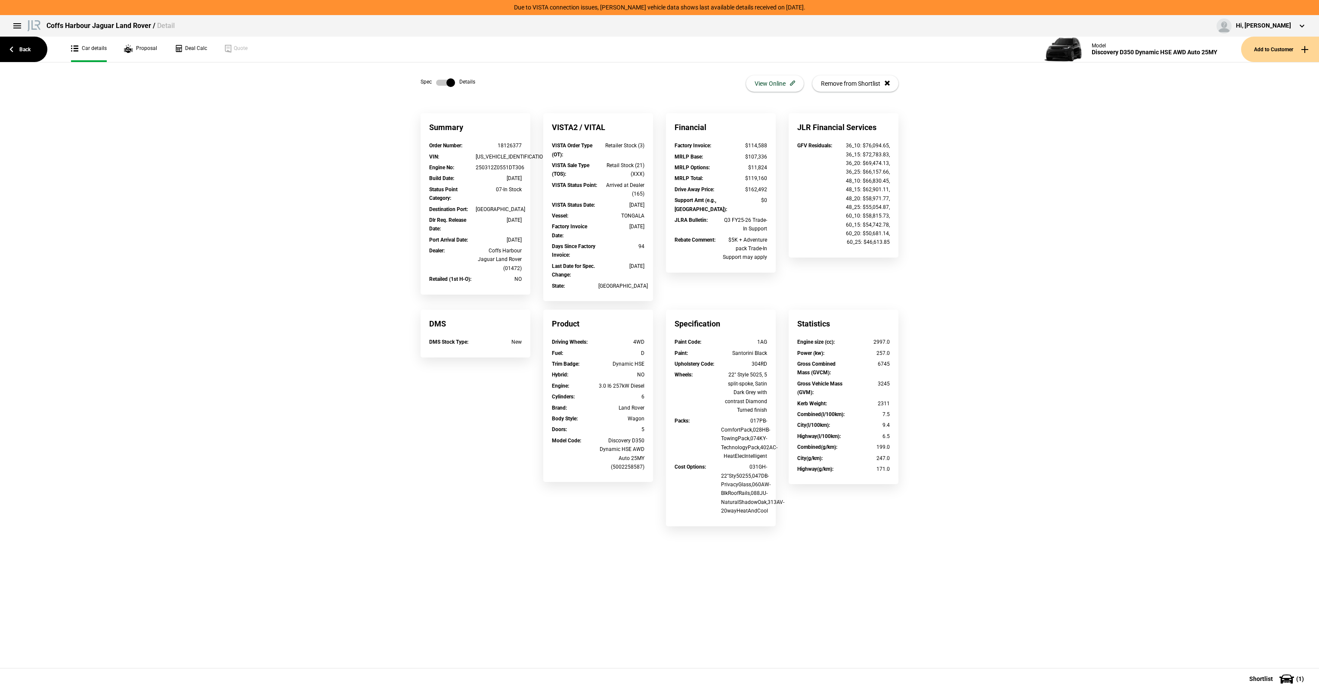 Image resolution: width=1319 pixels, height=690 pixels. Describe the element at coordinates (449, 342) in the screenshot. I see `strong: DMS Stock Type :` at that location.